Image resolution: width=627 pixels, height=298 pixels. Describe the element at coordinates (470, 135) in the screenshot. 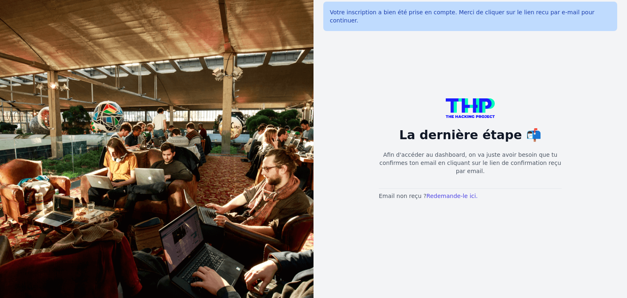

I see `h2: La dernière étape 📬` at that location.